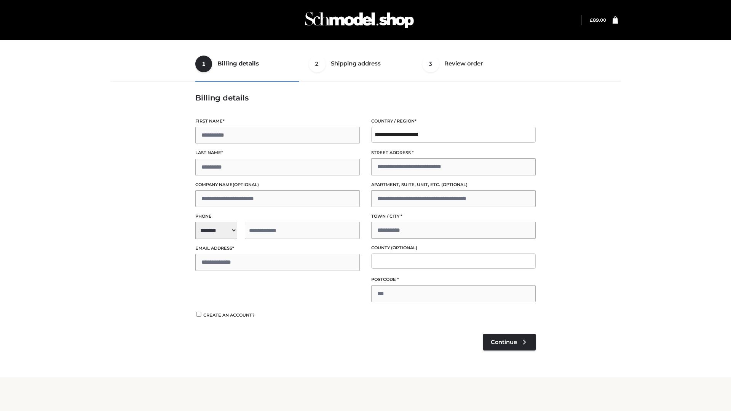 This screenshot has height=411, width=731. Describe the element at coordinates (199, 314) in the screenshot. I see `input: Create an account?` at that location.